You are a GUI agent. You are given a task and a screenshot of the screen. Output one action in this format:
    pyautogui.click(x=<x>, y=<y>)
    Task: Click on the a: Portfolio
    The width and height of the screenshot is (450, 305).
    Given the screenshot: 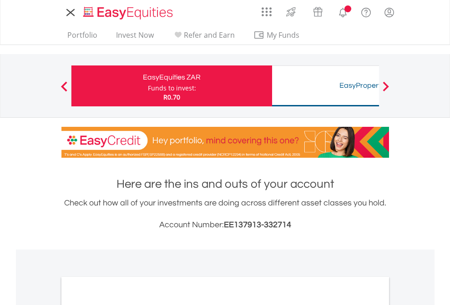 What is the action you would take?
    pyautogui.click(x=82, y=37)
    